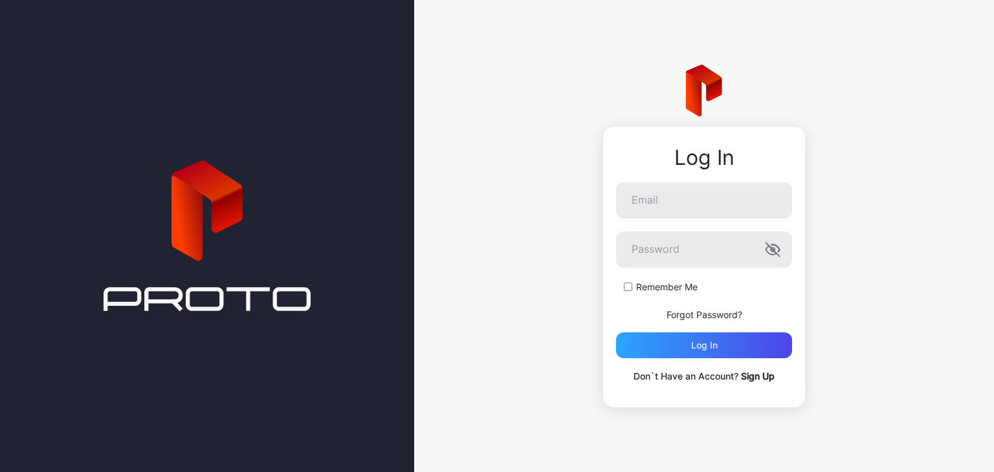  Describe the element at coordinates (773, 250) in the screenshot. I see `button: Password` at that location.